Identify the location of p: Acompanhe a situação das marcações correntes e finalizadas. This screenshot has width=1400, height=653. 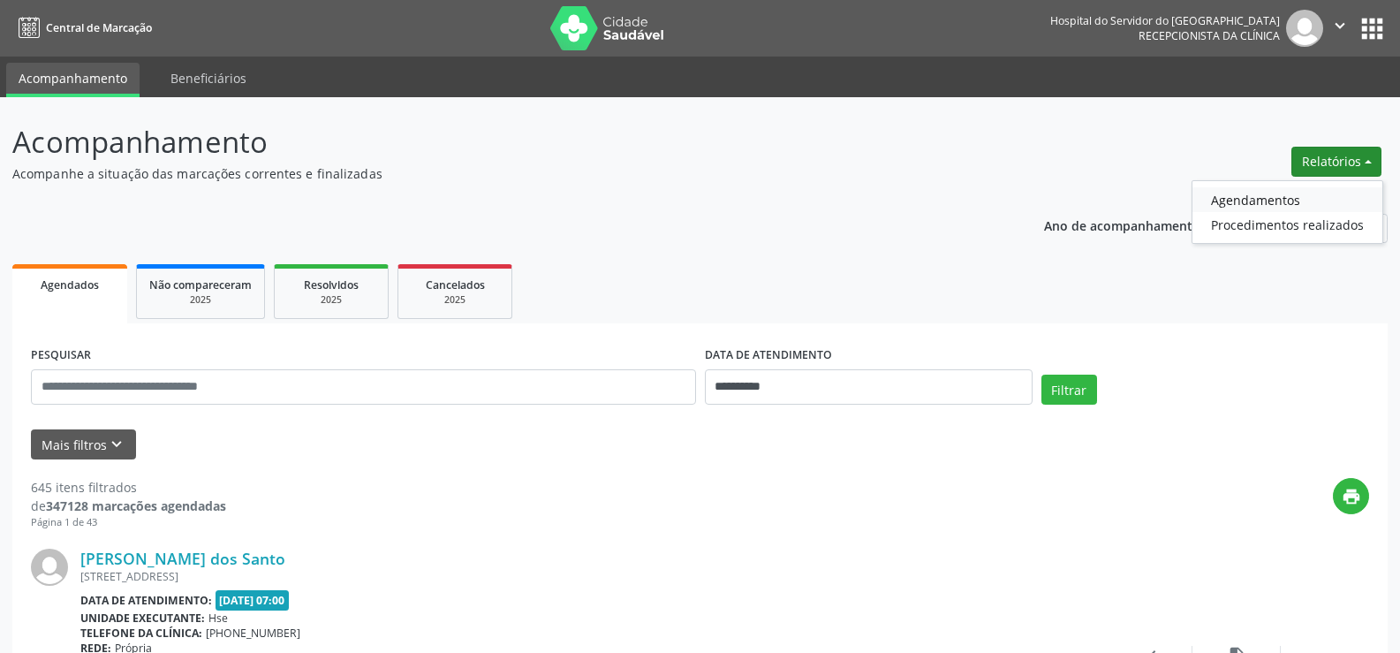
(494, 173).